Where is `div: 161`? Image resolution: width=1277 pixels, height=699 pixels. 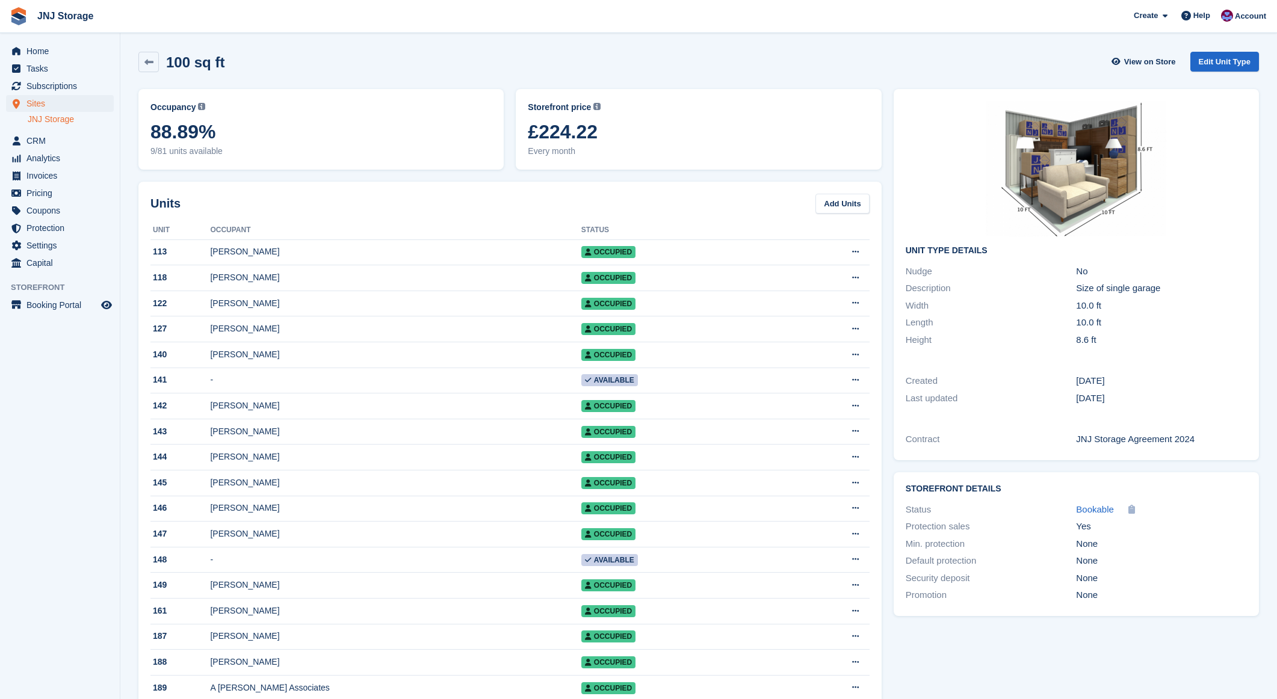
div: 161 is located at coordinates (180, 611).